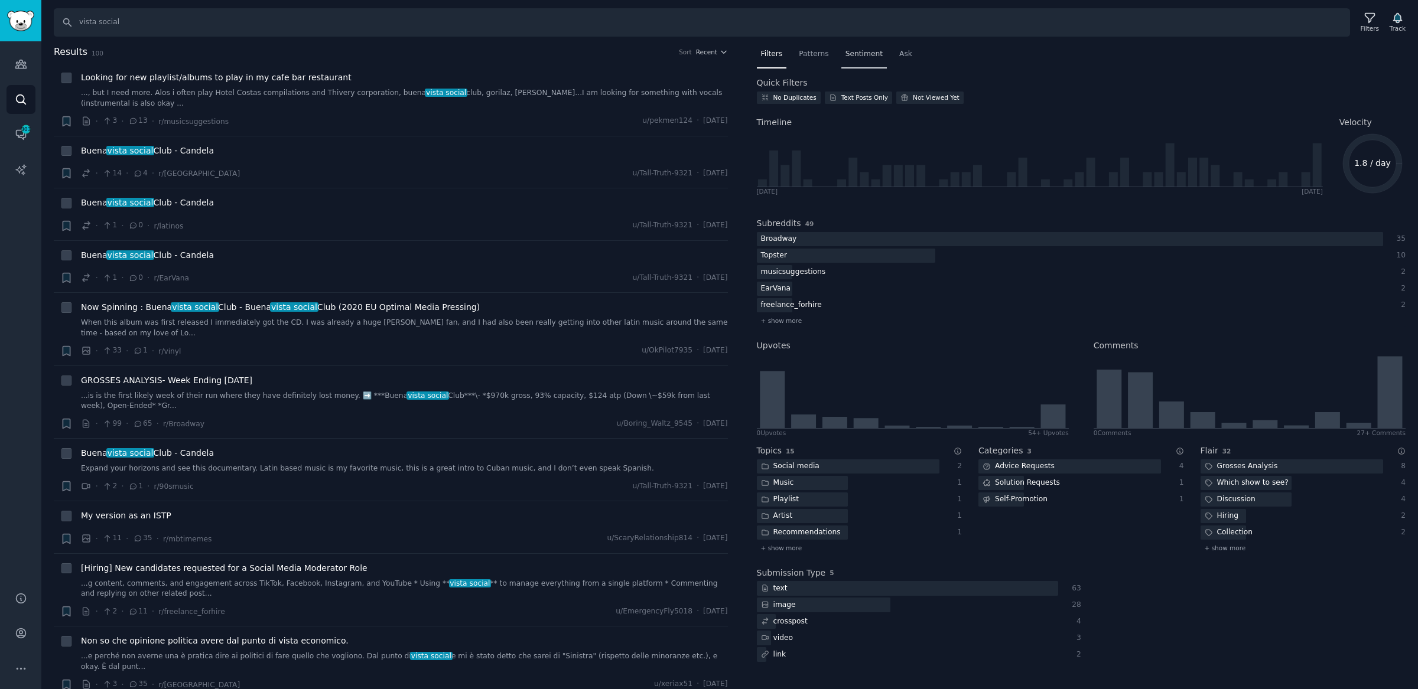 The height and width of the screenshot is (689, 1418). What do you see at coordinates (777, 638) in the screenshot?
I see `div: video` at bounding box center [777, 638].